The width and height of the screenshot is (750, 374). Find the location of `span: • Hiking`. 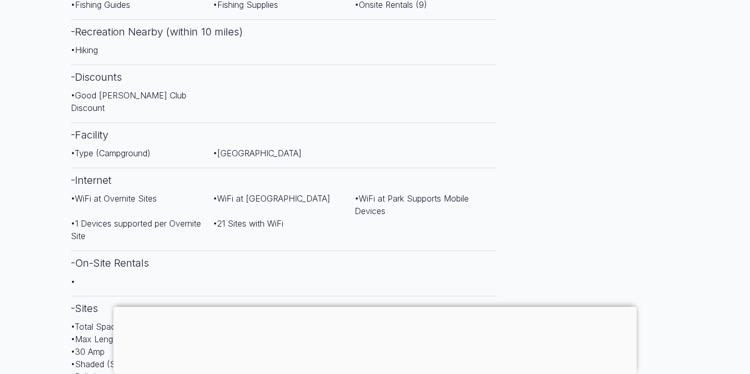

span: • Hiking is located at coordinates (84, 50).